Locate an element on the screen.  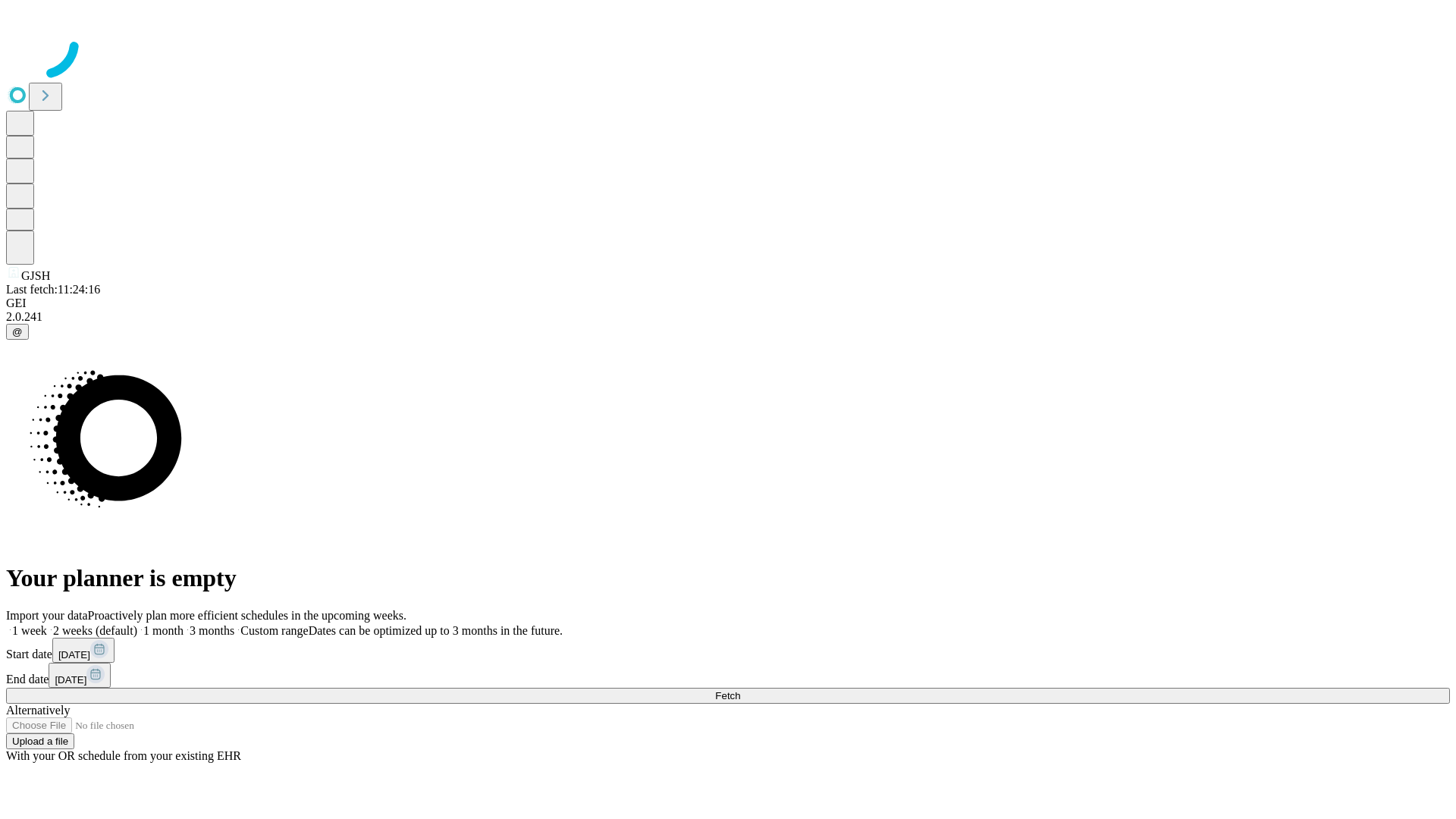
span: Dates can be optimized up to 3 months in the future. is located at coordinates (435, 630).